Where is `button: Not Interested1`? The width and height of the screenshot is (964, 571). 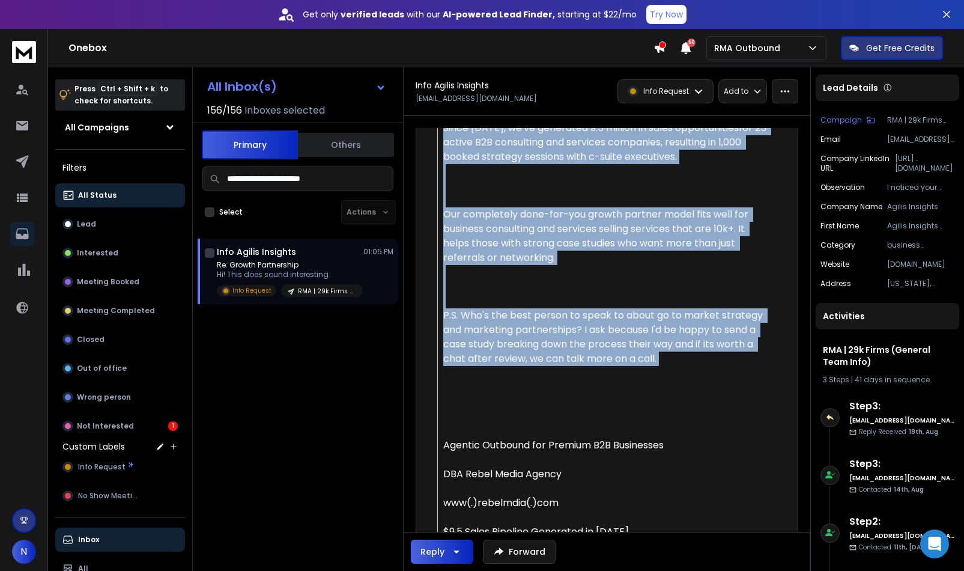
button: Not Interested1 is located at coordinates (120, 426).